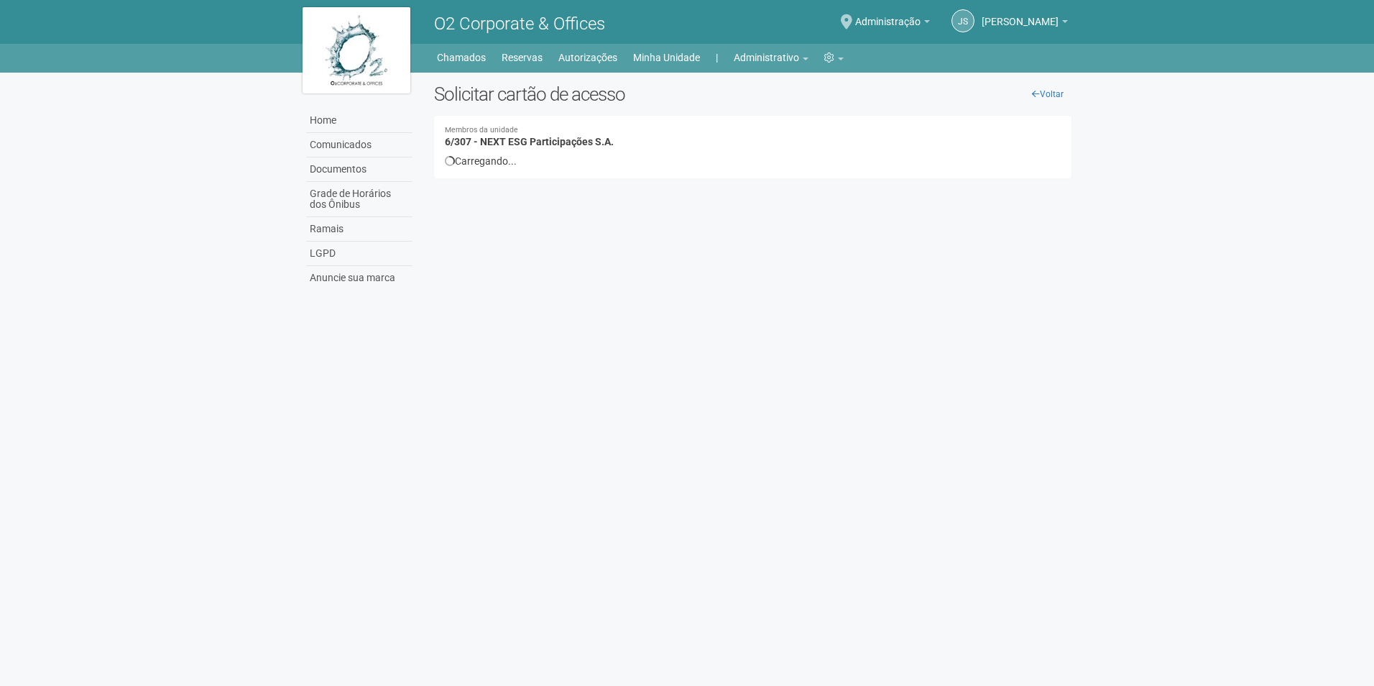 The height and width of the screenshot is (686, 1374). Describe the element at coordinates (359, 170) in the screenshot. I see `a: Documentos` at that location.